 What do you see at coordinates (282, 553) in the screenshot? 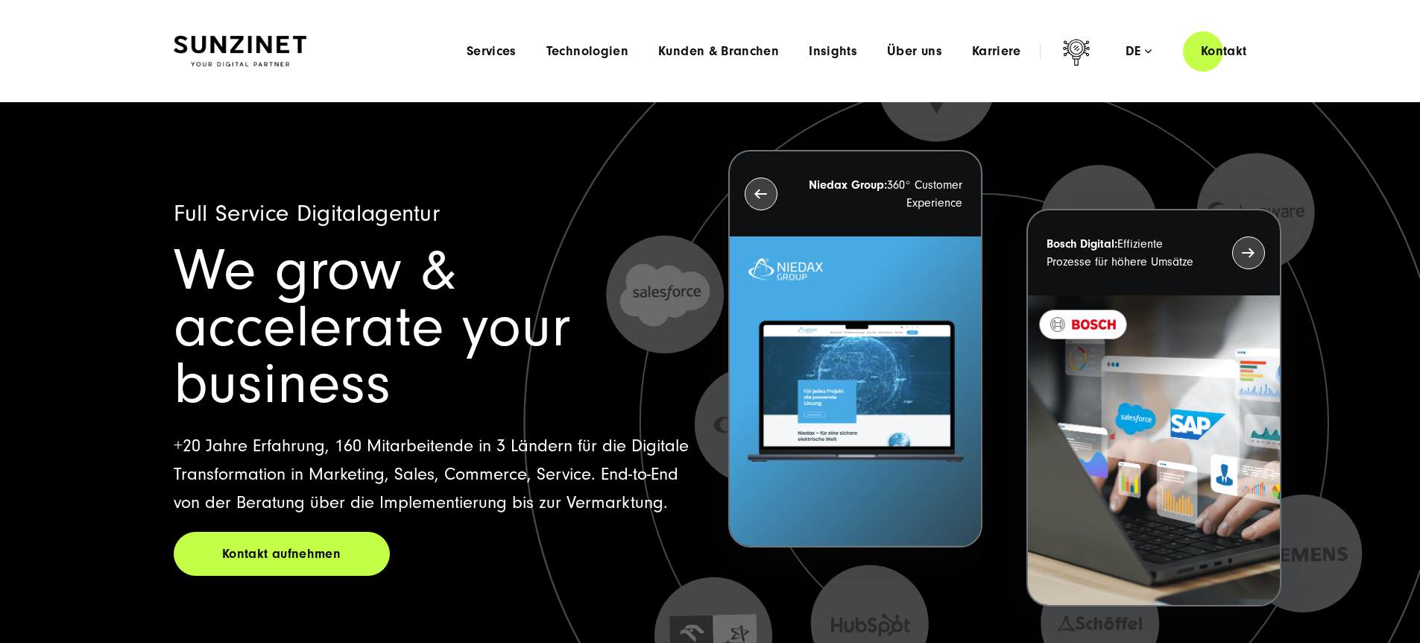
I see `a: Kontakt aufnehmen` at bounding box center [282, 553].